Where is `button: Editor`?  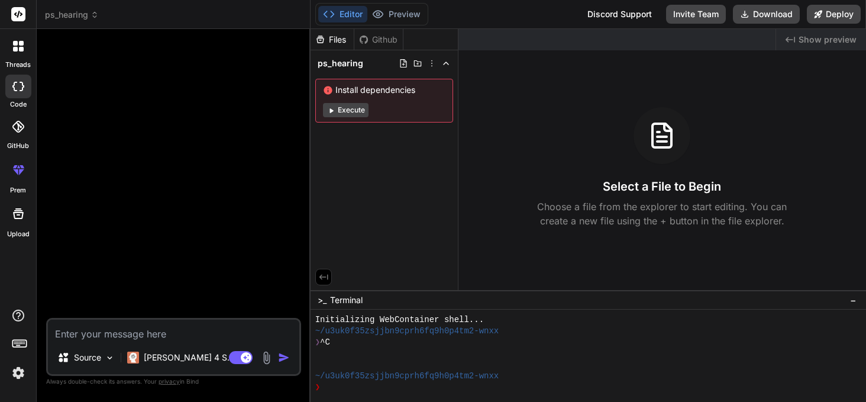 button: Editor is located at coordinates (343, 14).